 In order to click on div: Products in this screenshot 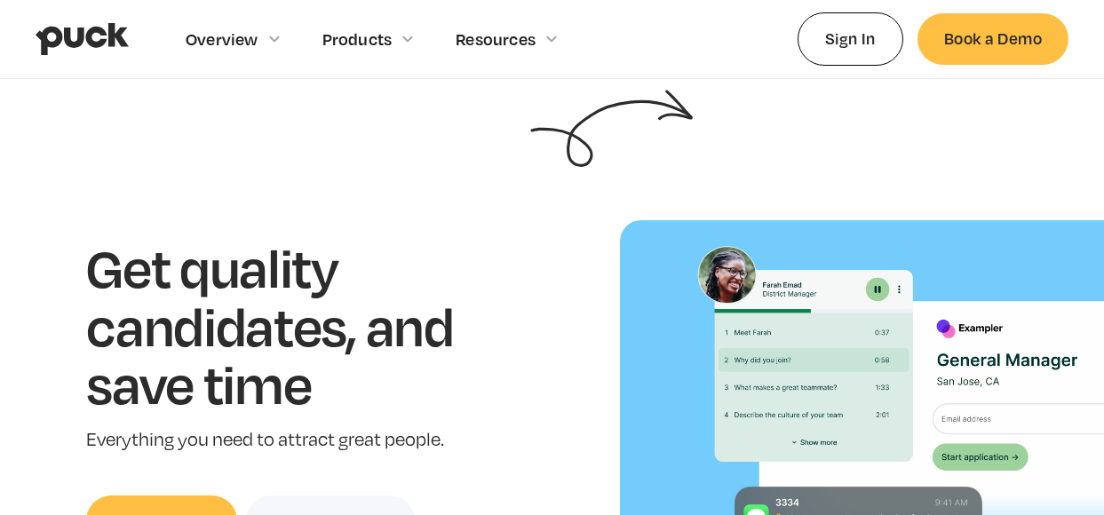, I will do `click(357, 39)`.